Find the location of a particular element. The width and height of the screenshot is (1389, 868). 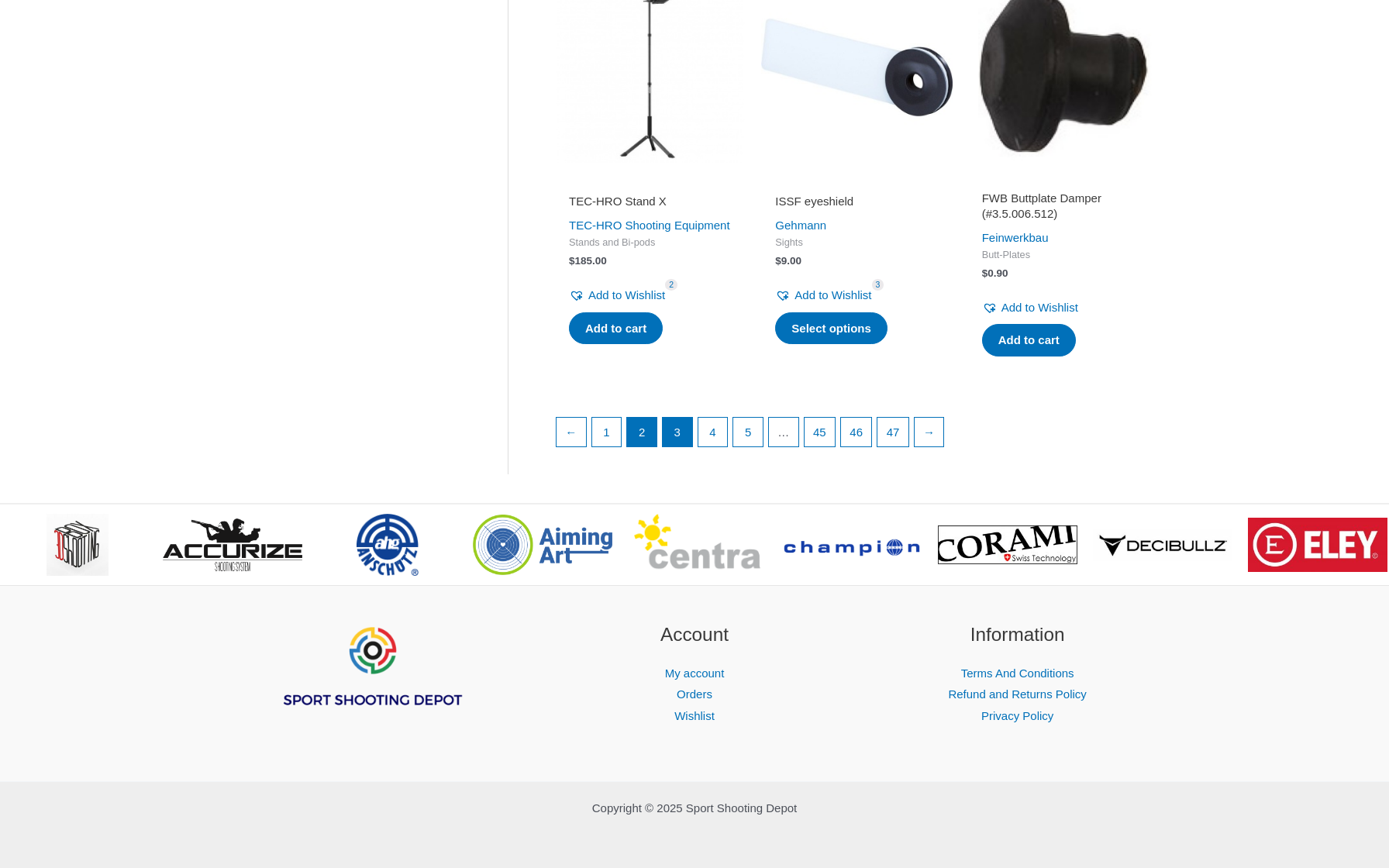

span: 3 is located at coordinates (878, 284).